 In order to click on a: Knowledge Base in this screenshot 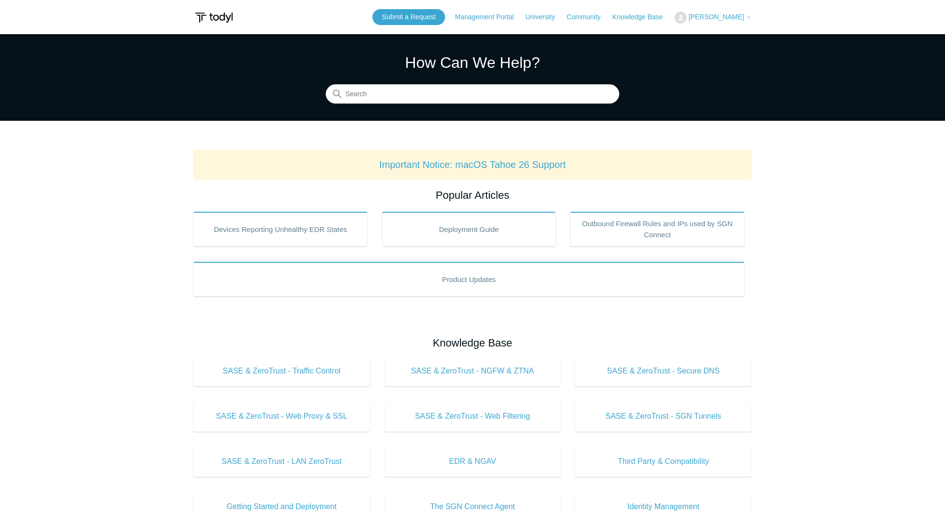, I will do `click(642, 17)`.